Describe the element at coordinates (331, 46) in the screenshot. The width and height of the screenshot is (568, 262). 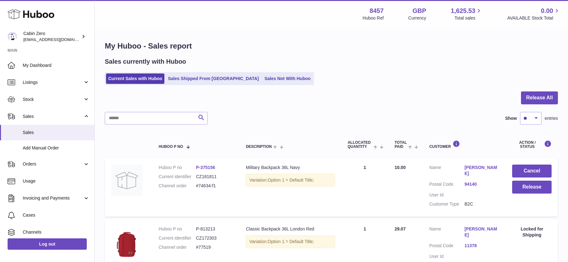
I see `h1: My Huboo - Sales report` at that location.